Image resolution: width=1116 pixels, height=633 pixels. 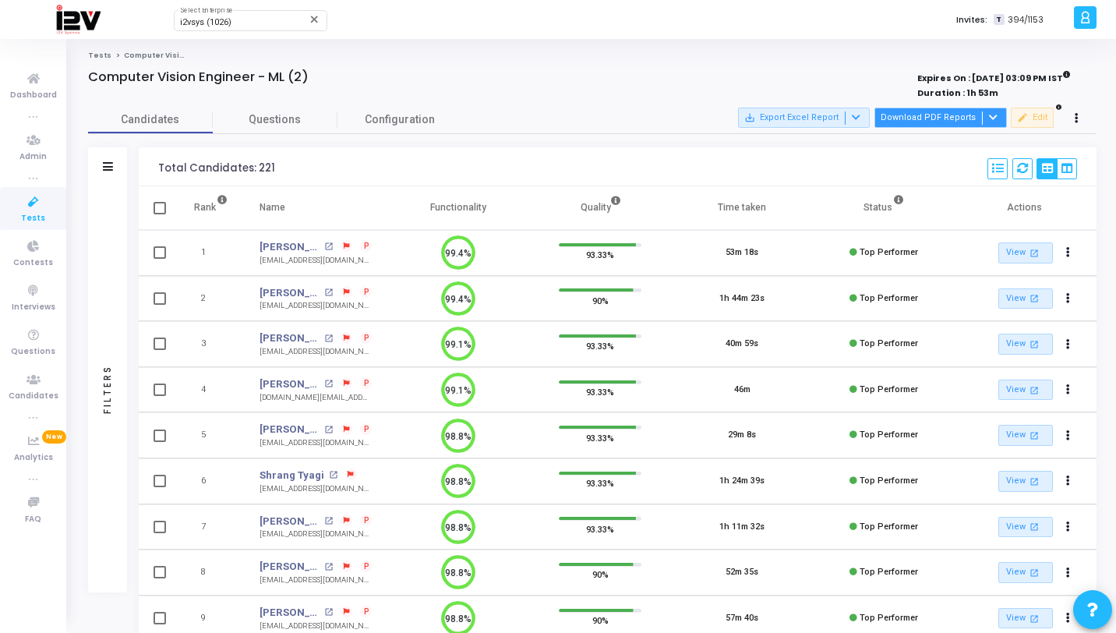 I want to click on span: New, so click(x=54, y=436).